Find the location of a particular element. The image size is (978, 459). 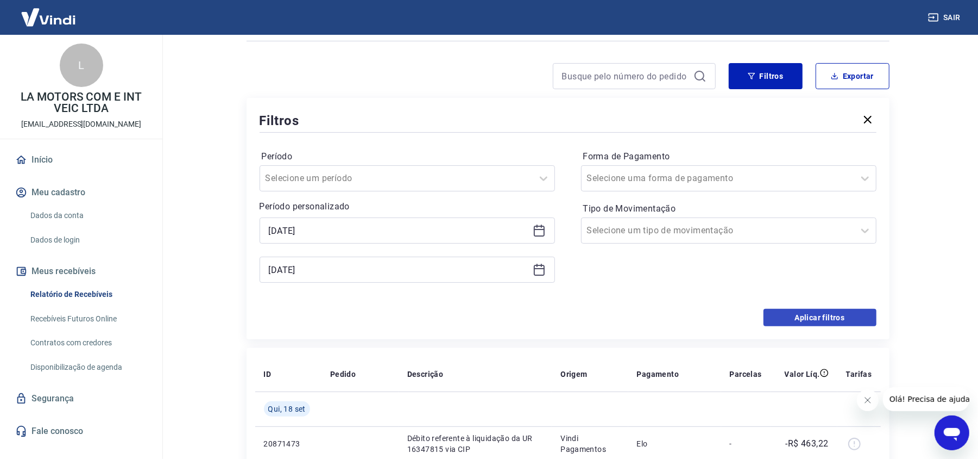

p: Pedido is located at coordinates (343, 374).